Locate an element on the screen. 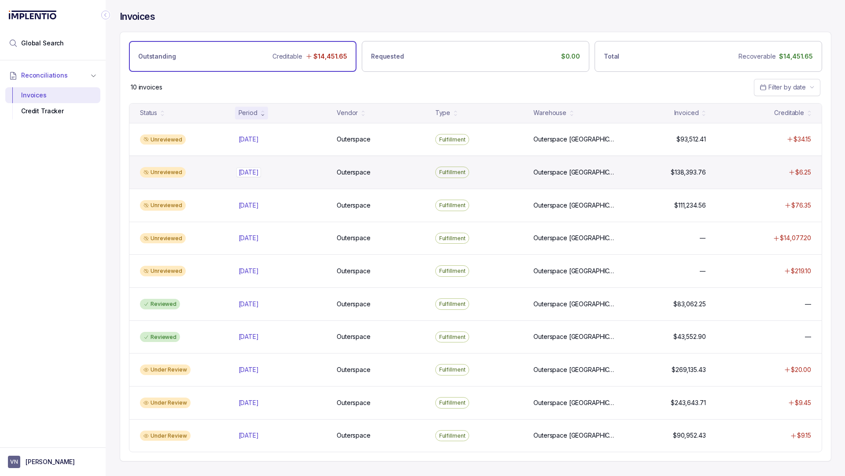 The height and width of the screenshot is (476, 845). div: Warehouse is located at coordinates (550, 113).